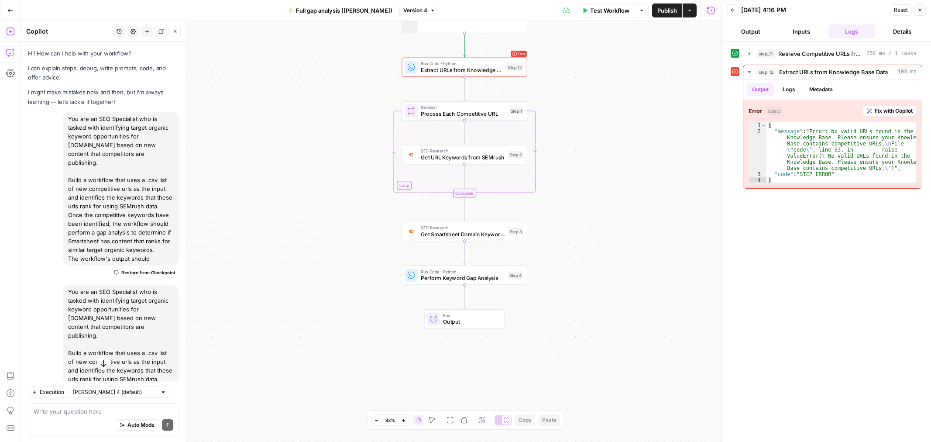  Describe the element at coordinates (115, 392) in the screenshot. I see `input: Claude Sonnet 4 (default)` at that location.